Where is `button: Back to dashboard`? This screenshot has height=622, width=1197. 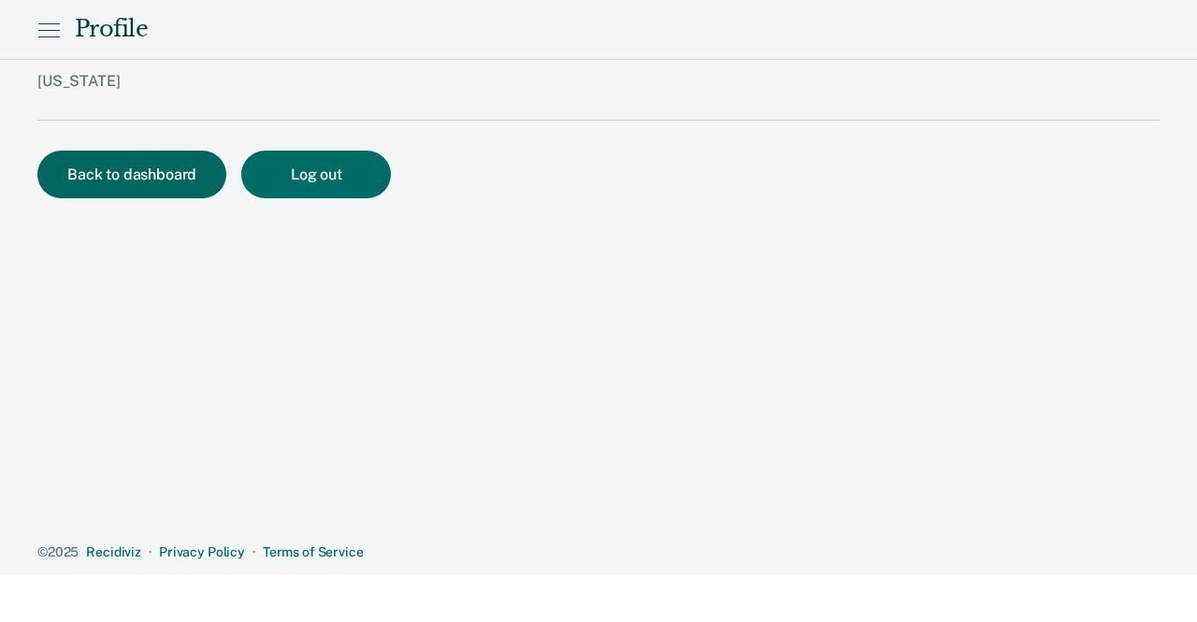
button: Back to dashboard is located at coordinates (132, 174).